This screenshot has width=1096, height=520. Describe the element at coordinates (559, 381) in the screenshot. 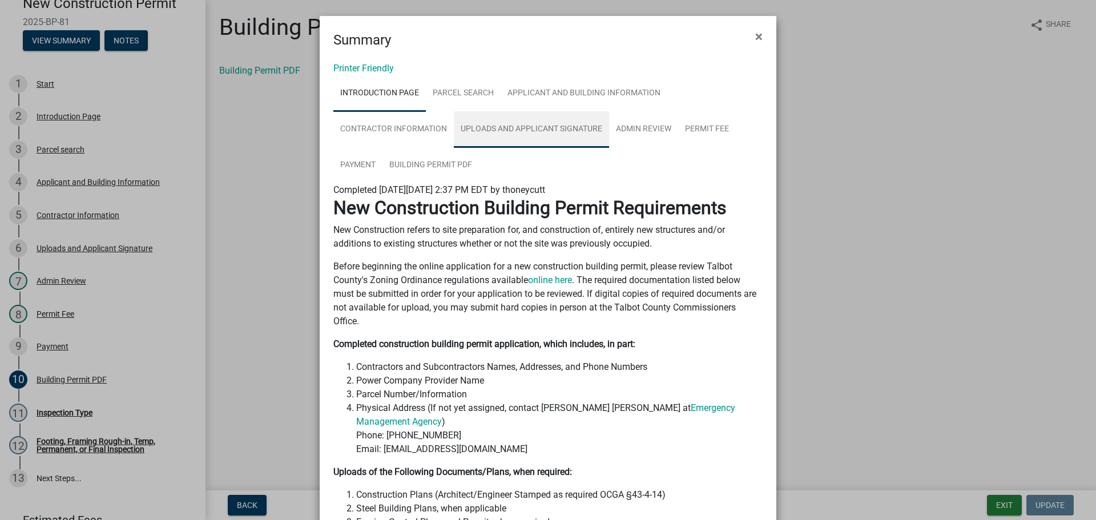

I see `li: Power Company Provider Name` at that location.